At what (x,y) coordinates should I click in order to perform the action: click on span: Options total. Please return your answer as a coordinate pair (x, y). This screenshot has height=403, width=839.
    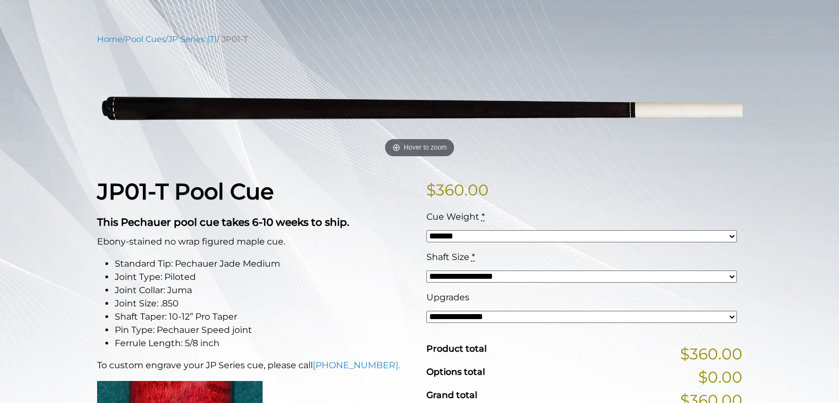
    Looking at the image, I should click on (456, 371).